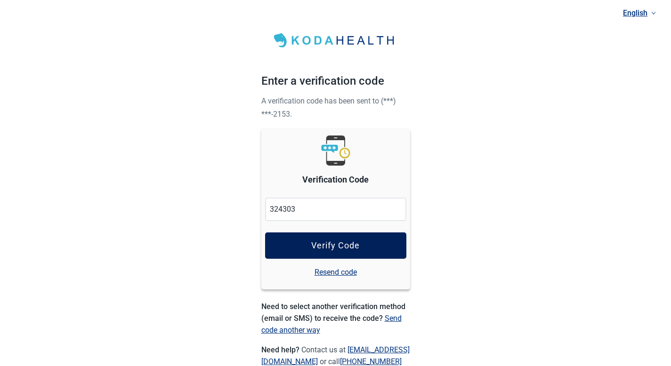 The image size is (671, 366). Describe the element at coordinates (335, 246) in the screenshot. I see `div: Verify Code` at that location.